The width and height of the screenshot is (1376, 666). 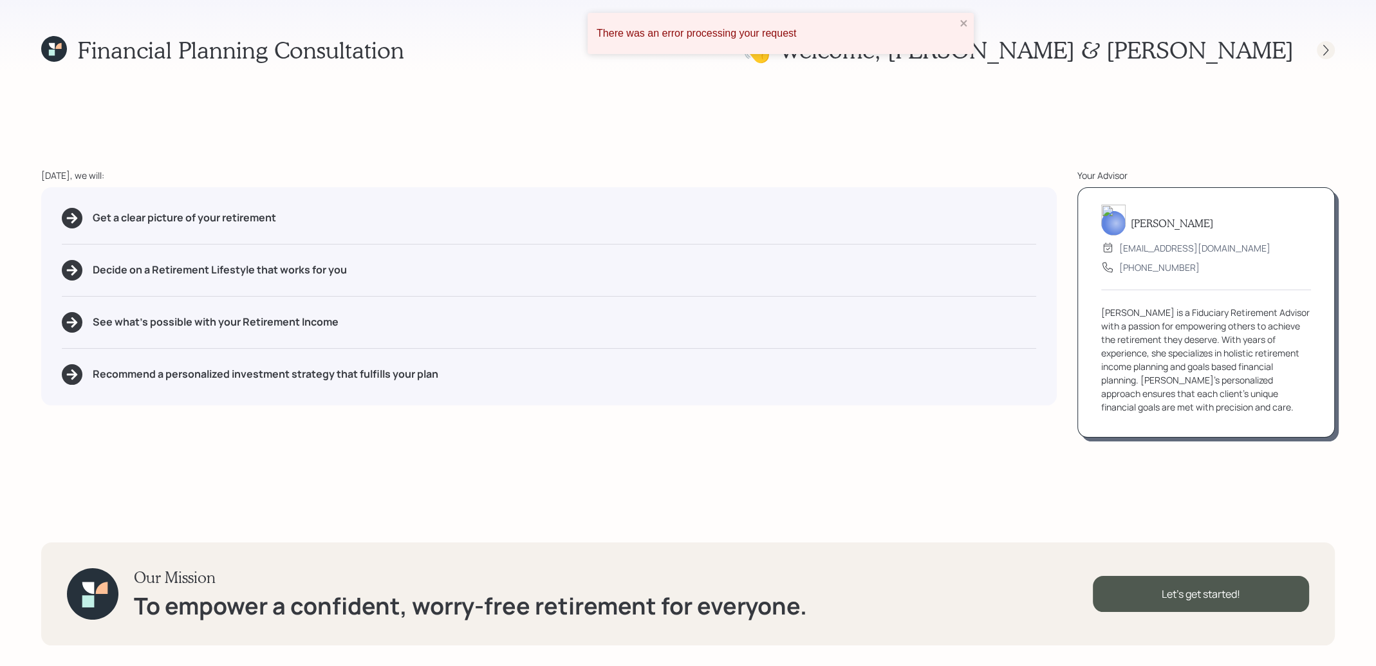 What do you see at coordinates (471, 606) in the screenshot?
I see `h1: To empower a confident, worry-free retirement for everyone.` at bounding box center [471, 606].